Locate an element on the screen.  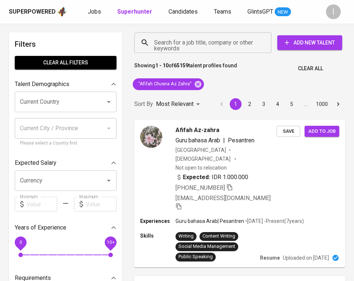
p: Experiences is located at coordinates (158, 221).